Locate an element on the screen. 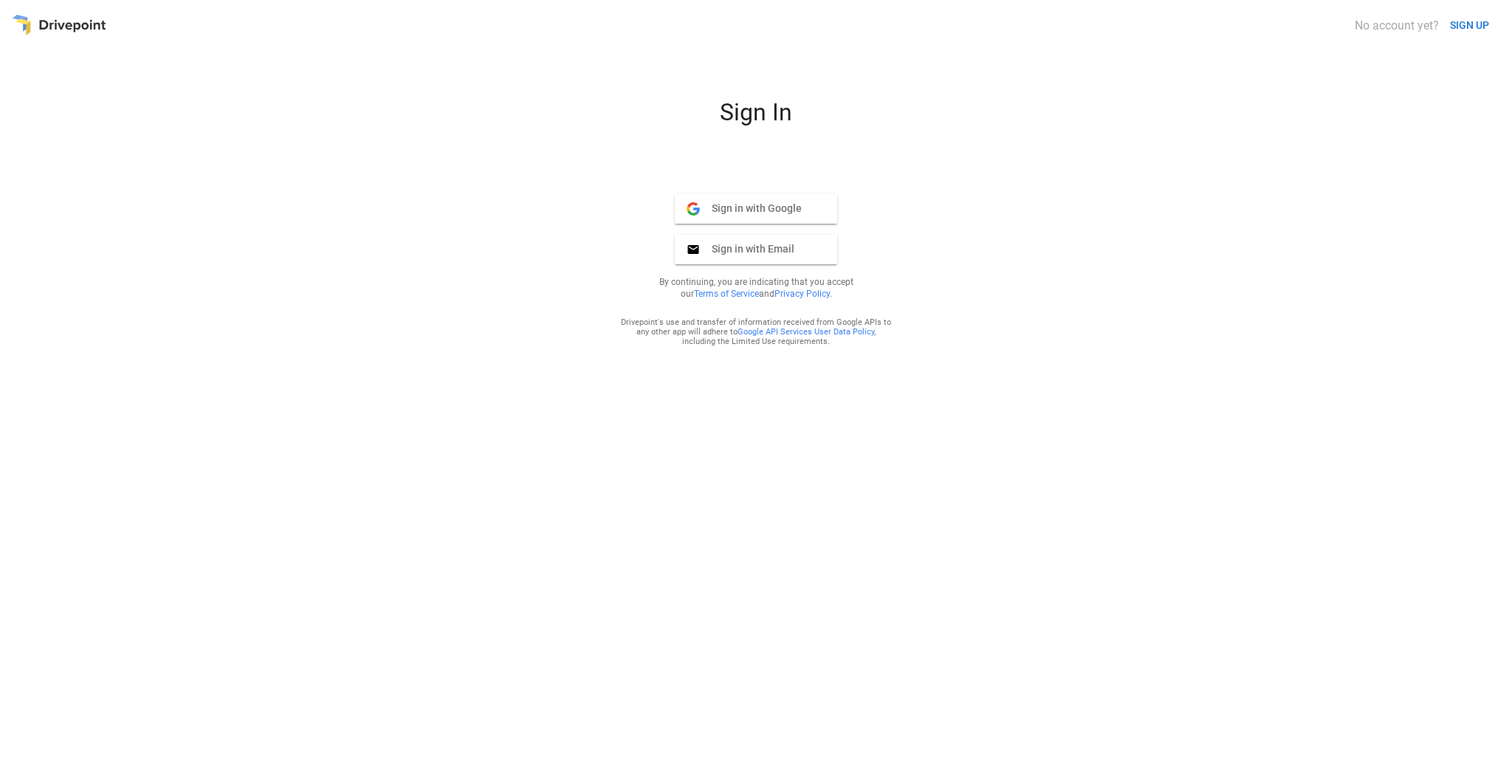 This screenshot has width=1512, height=784. p: By continuing, you are indicating that you accept our and . is located at coordinates (756, 288).